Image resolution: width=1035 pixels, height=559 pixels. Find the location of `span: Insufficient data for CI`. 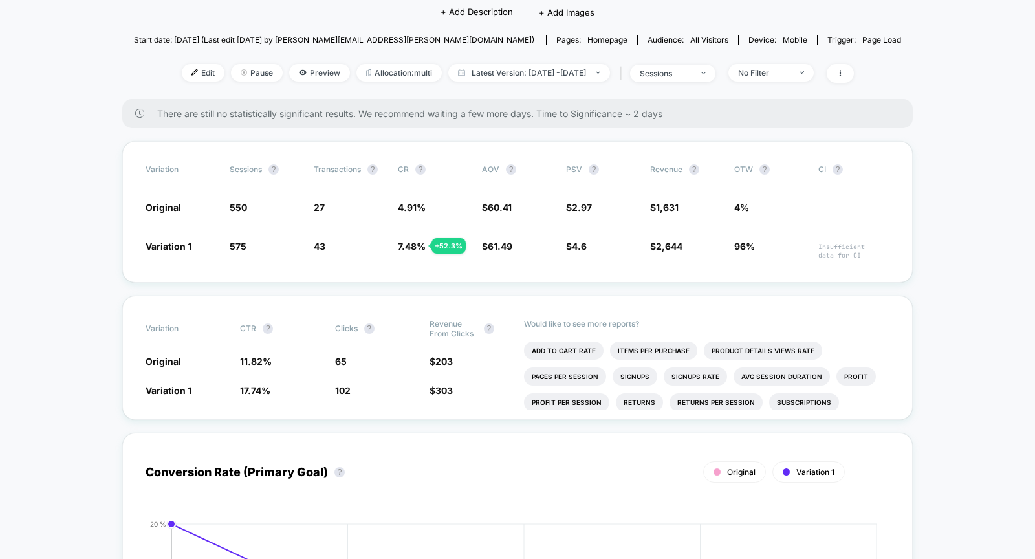

span: Insufficient data for CI is located at coordinates (854, 251).